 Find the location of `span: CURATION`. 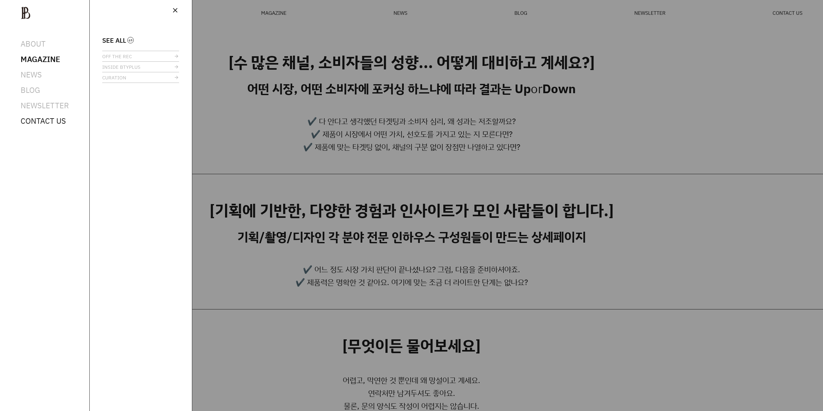

span: CURATION is located at coordinates (114, 78).